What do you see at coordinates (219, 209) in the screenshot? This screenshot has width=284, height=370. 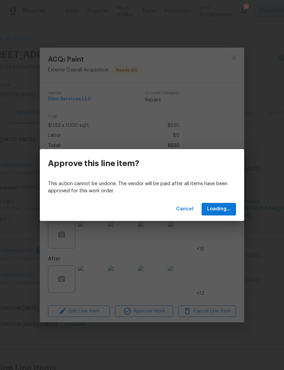 I see `button: Loading...` at bounding box center [219, 209].